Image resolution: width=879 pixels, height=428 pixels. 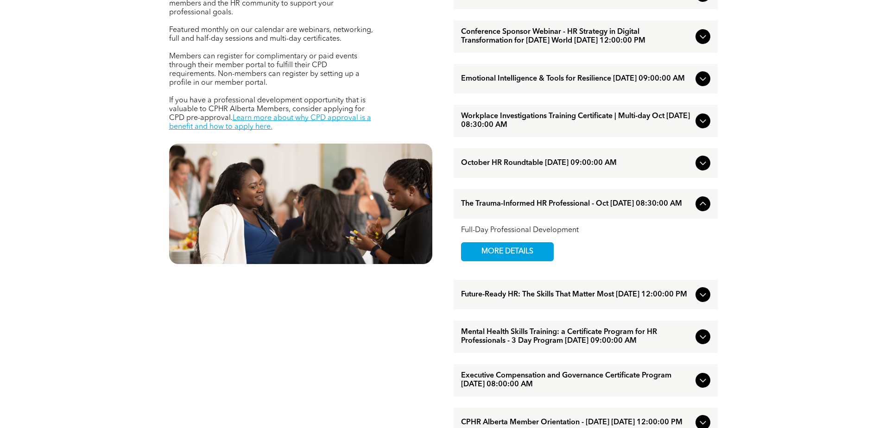 I want to click on span: If you have a professional development opportunity that is valuable to CPHR Alberta Members, cons..., so click(x=267, y=109).